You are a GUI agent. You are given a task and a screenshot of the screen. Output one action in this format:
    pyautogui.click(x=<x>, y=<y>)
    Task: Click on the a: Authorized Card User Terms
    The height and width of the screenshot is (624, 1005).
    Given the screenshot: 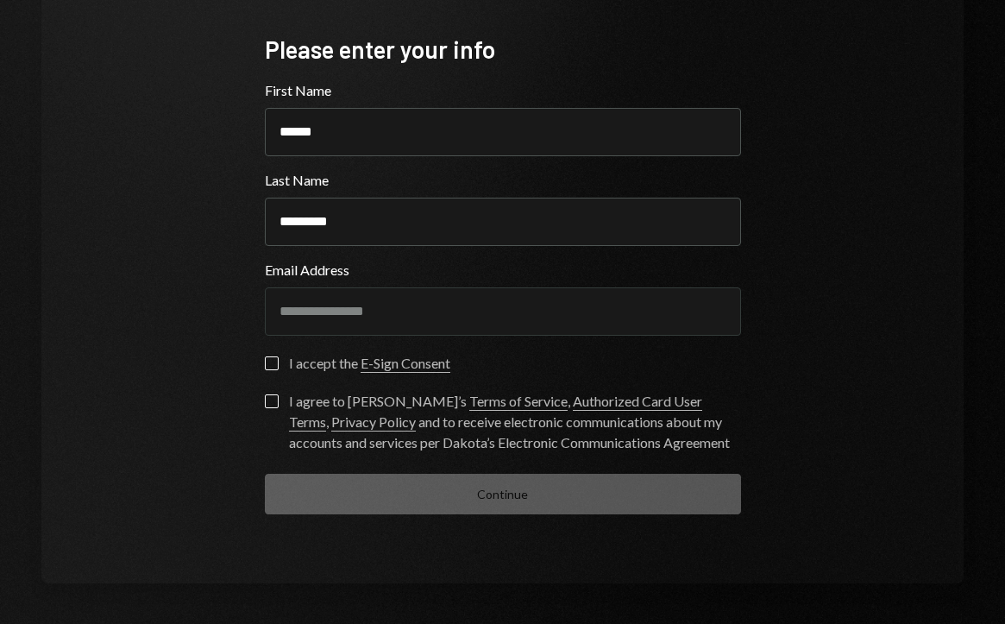 What is the action you would take?
    pyautogui.click(x=495, y=412)
    